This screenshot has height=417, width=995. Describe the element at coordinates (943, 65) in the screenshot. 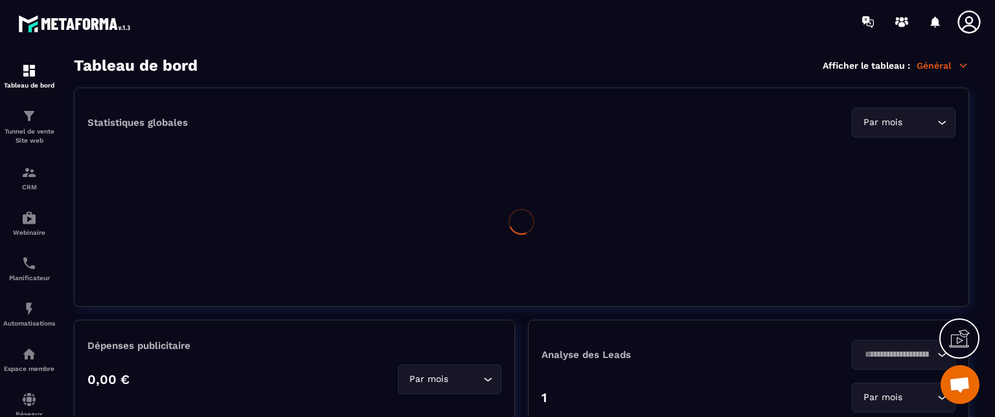

I see `p: Général` at that location.